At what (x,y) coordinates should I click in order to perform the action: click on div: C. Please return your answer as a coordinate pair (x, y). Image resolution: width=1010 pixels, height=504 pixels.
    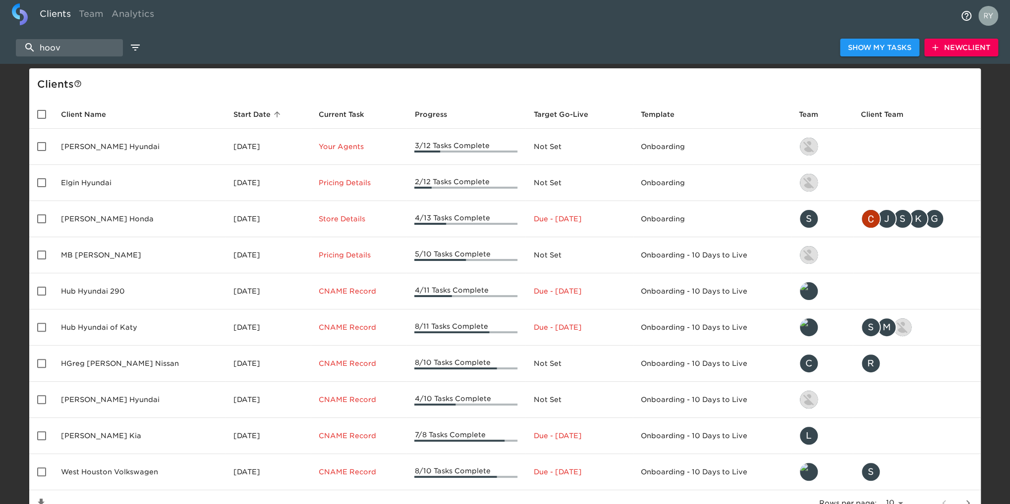
    Looking at the image, I should click on (809, 364).